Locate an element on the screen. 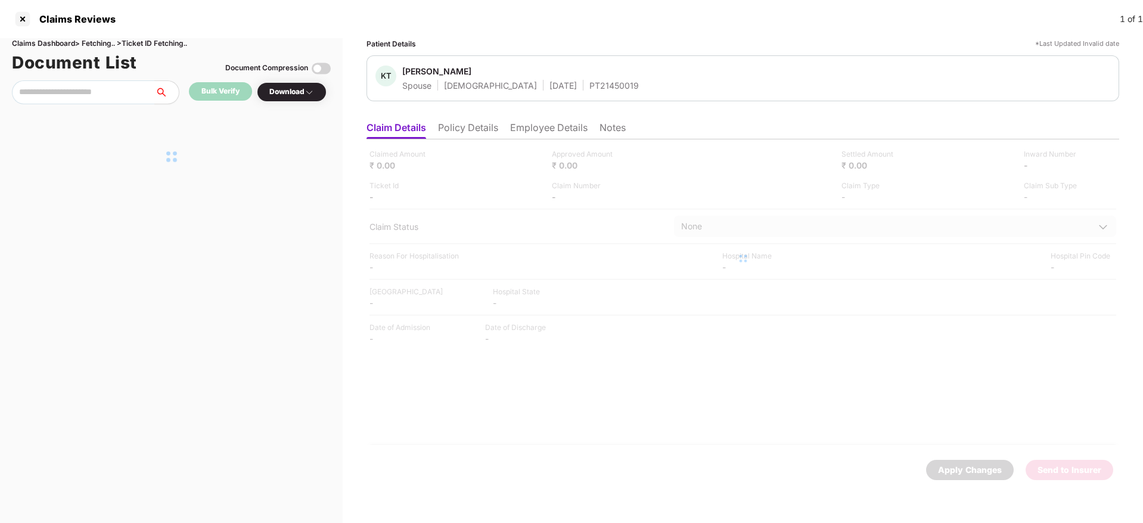 The height and width of the screenshot is (523, 1143). h1: Document List is located at coordinates (74, 63).